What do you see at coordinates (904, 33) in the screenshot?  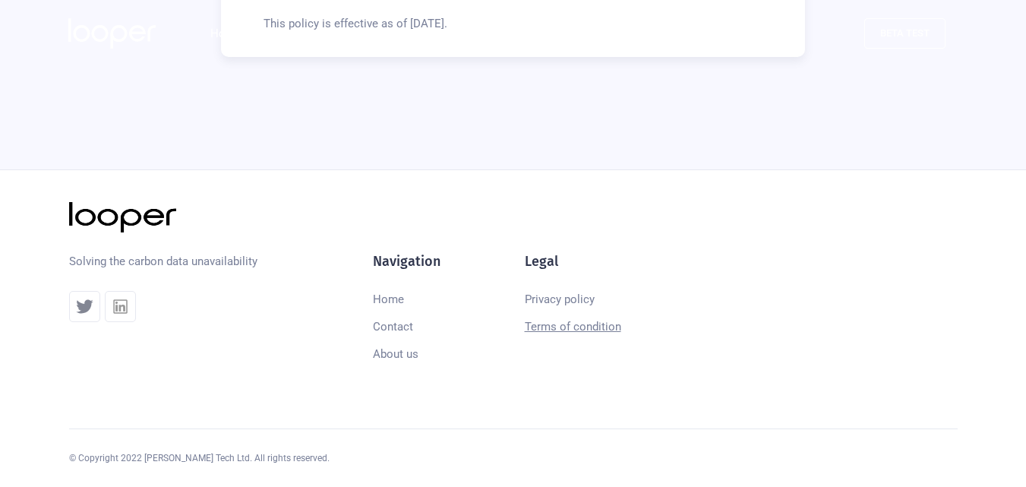 I see `a: beta test` at bounding box center [904, 33].